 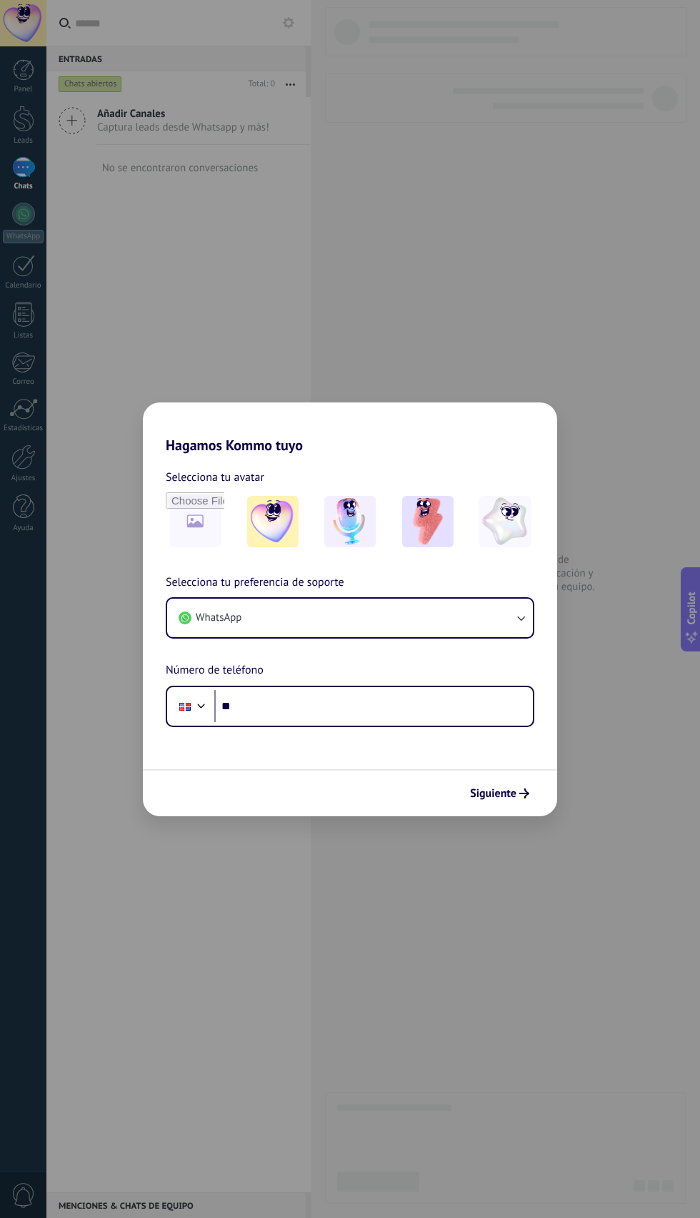 I want to click on img: -2.jpeg, so click(x=350, y=522).